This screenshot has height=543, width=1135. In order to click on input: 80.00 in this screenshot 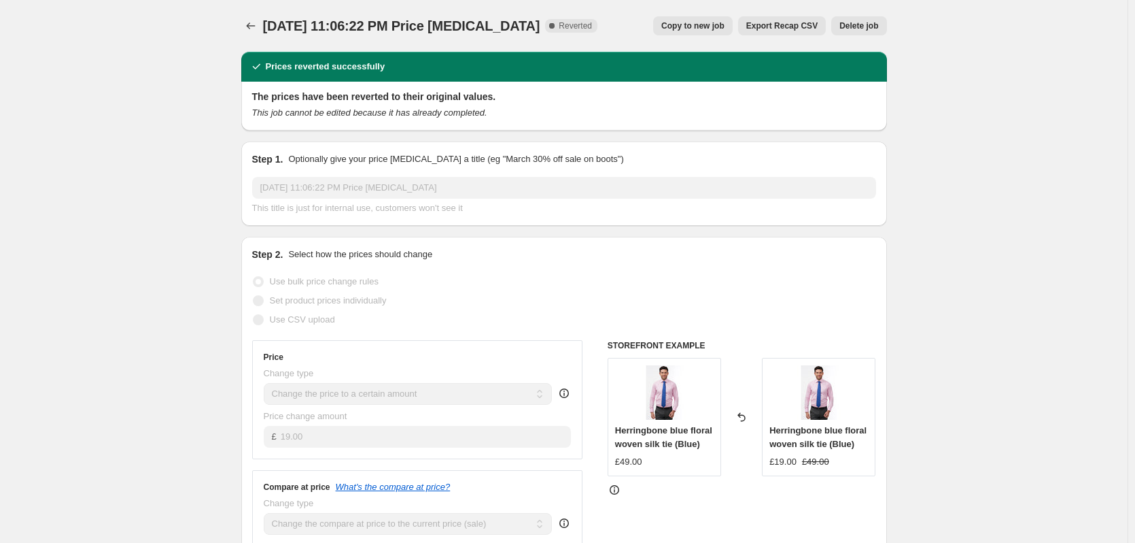, I will do `click(426, 436)`.